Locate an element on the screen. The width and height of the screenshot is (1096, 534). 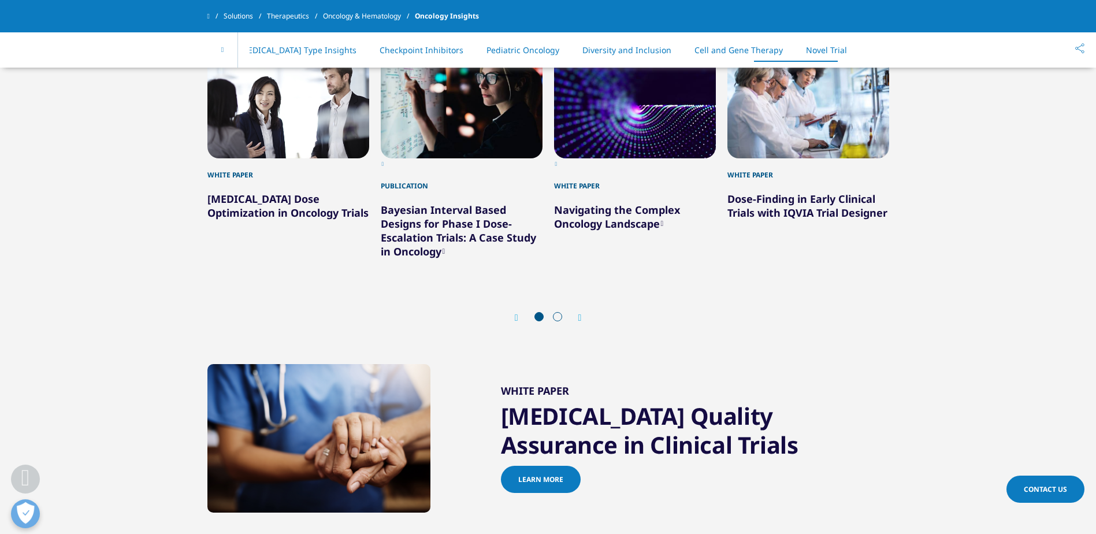
h2: White Paper is located at coordinates (695, 392).